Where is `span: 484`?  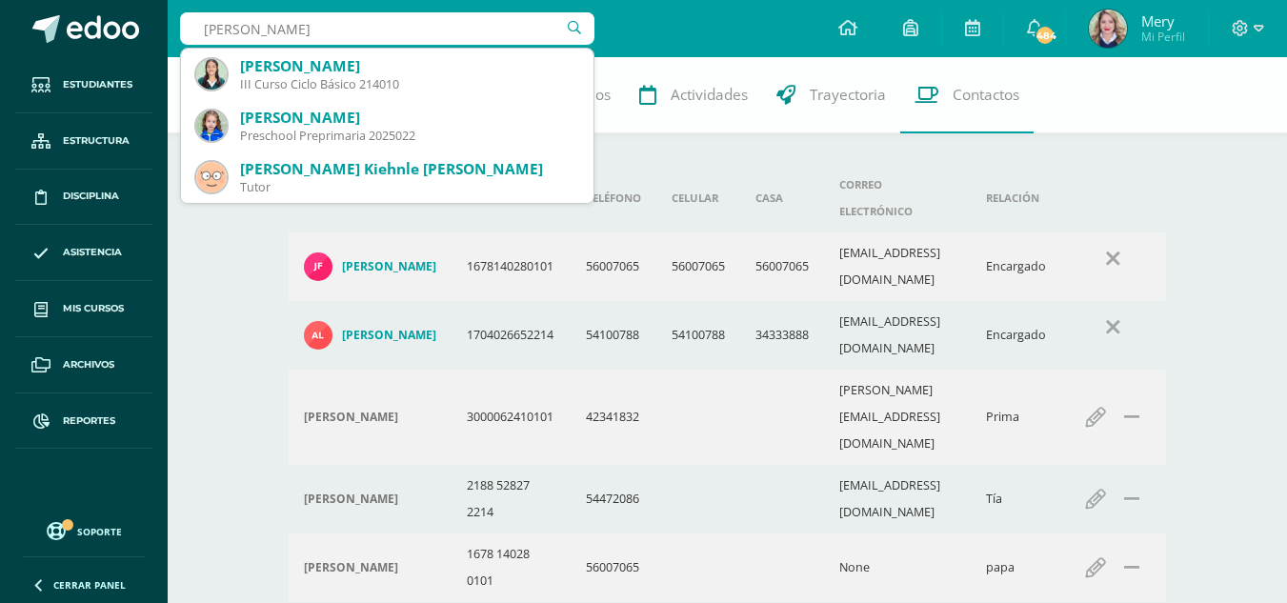 span: 484 is located at coordinates (1045, 35).